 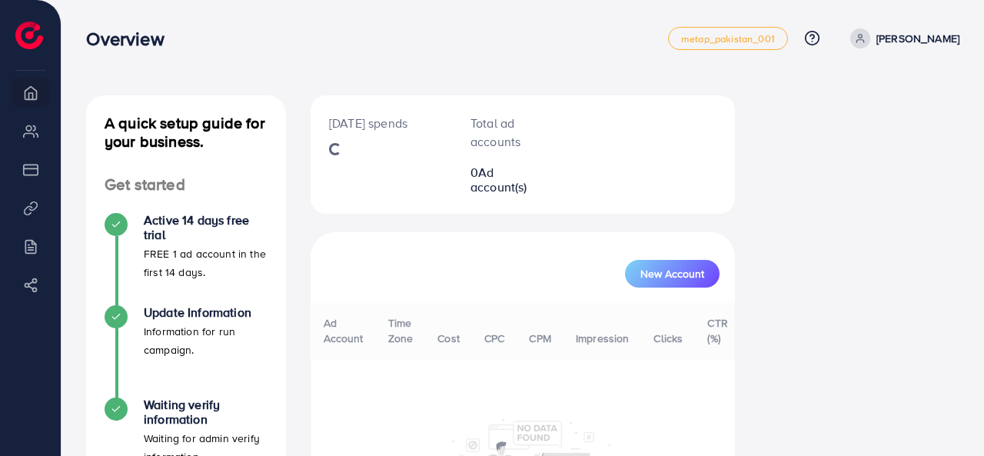 What do you see at coordinates (672, 274) in the screenshot?
I see `button: New Account` at bounding box center [672, 274].